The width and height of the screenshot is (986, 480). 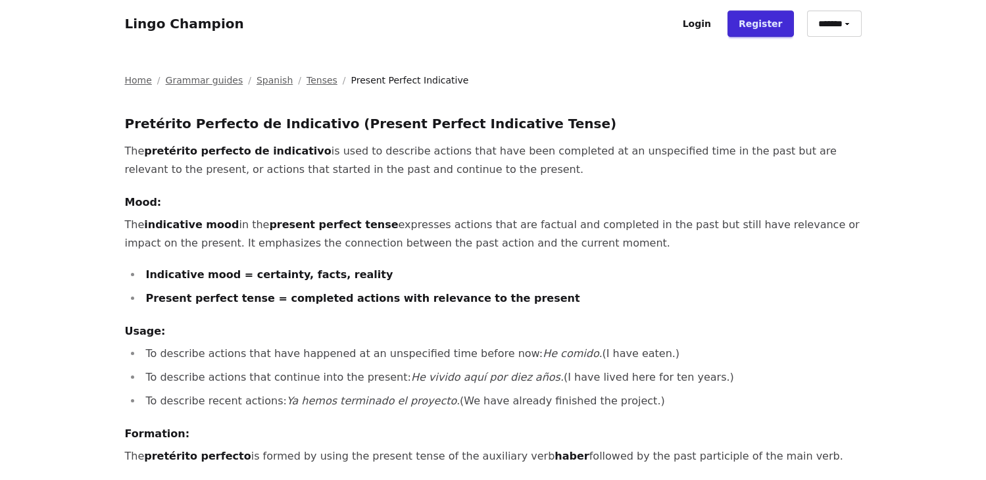 What do you see at coordinates (502, 354) in the screenshot?
I see `li: To describe actions that have happened at an unspecified time before now: (I have eaten.)` at bounding box center [502, 354].